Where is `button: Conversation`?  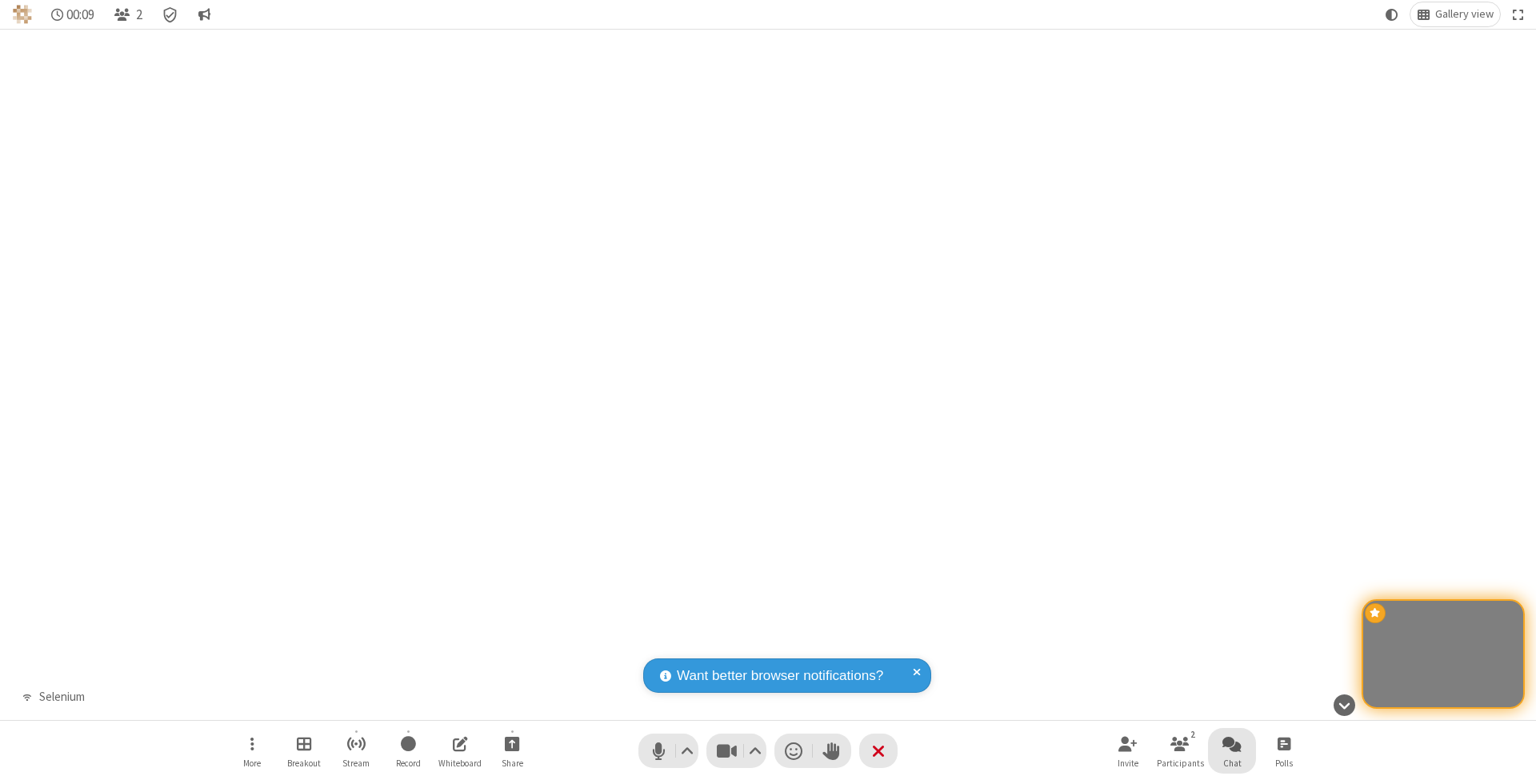
button: Conversation is located at coordinates (204, 14).